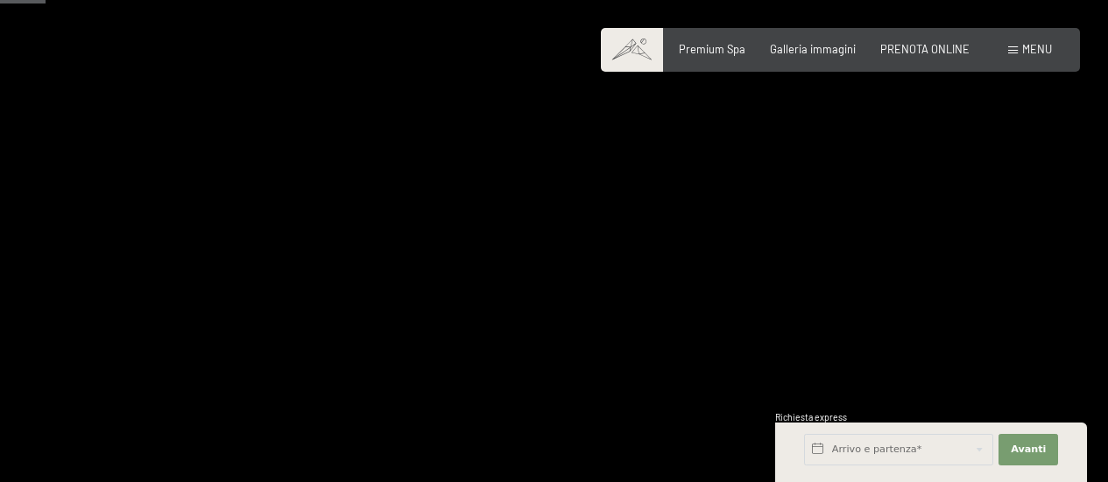 The image size is (1108, 482). Describe the element at coordinates (813, 49) in the screenshot. I see `span: Galleria immagini` at that location.